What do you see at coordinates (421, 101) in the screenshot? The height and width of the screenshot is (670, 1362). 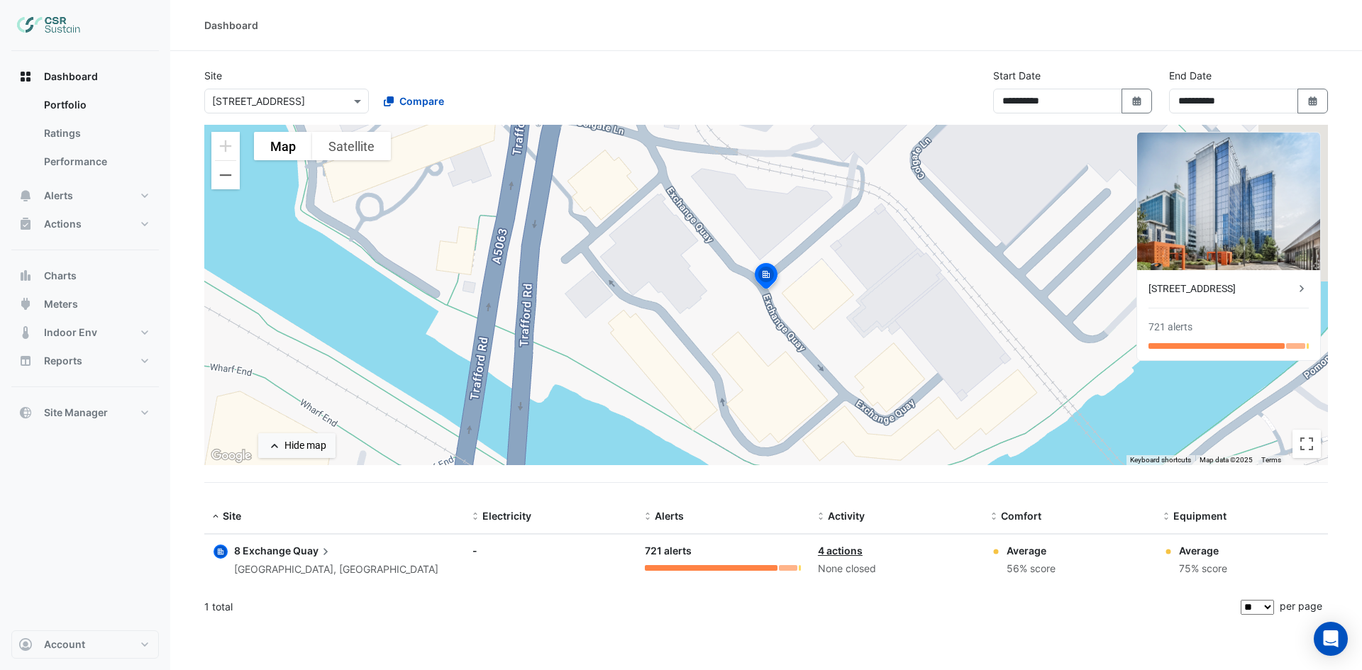 I see `span: Compare` at bounding box center [421, 101].